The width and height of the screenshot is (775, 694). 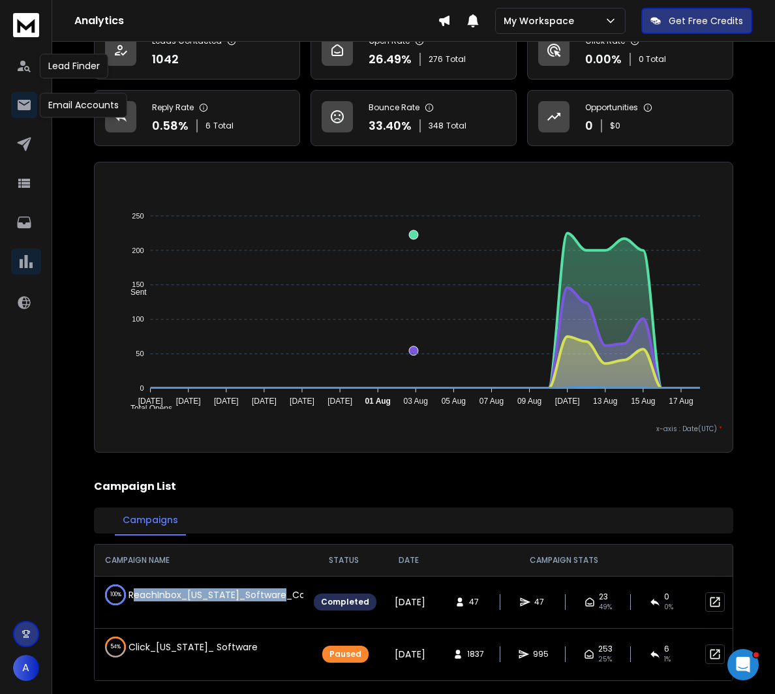 I want to click on button: Campaigns, so click(x=150, y=521).